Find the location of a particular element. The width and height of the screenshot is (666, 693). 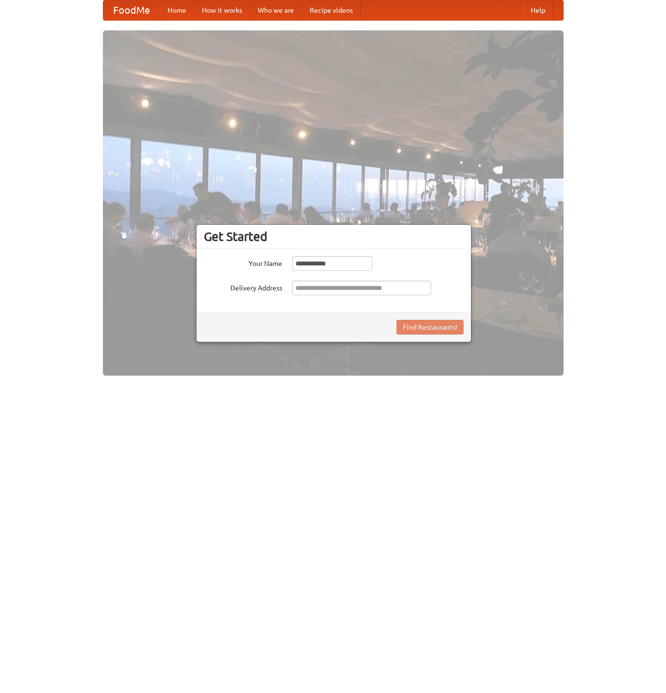

label: Your Name is located at coordinates (243, 262).